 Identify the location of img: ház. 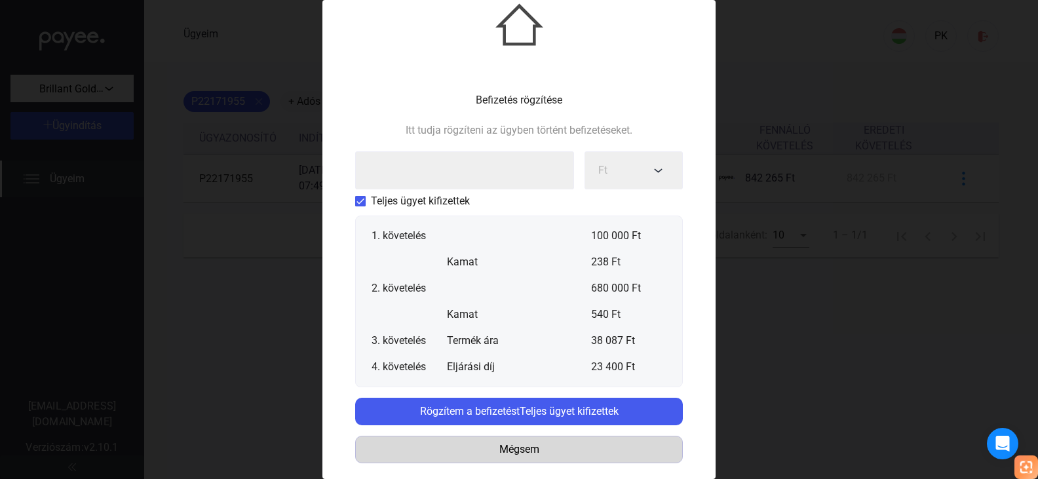
(519, 24).